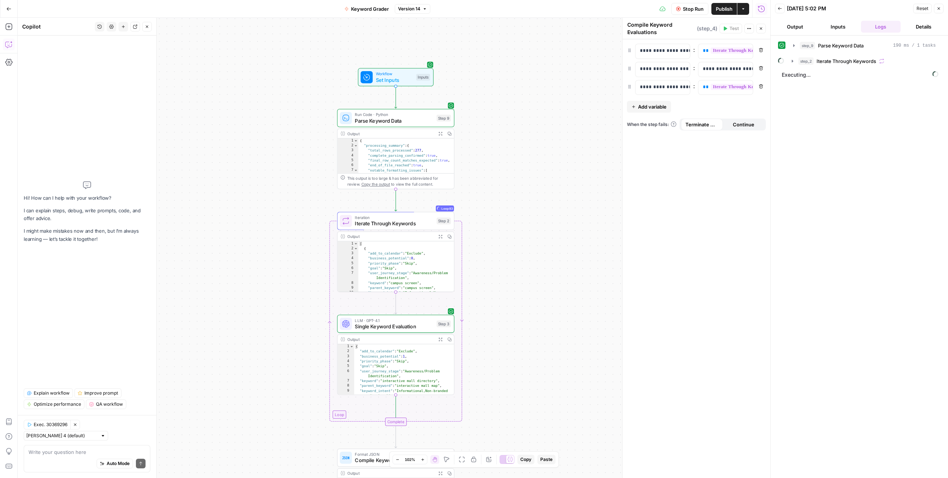  I want to click on button: Paste, so click(546, 459).